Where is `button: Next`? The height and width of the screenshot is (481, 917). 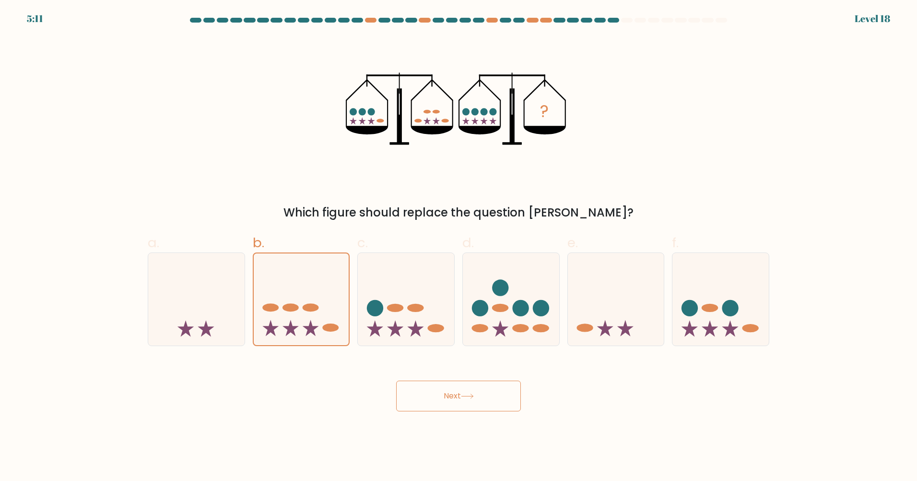
button: Next is located at coordinates (459, 396).